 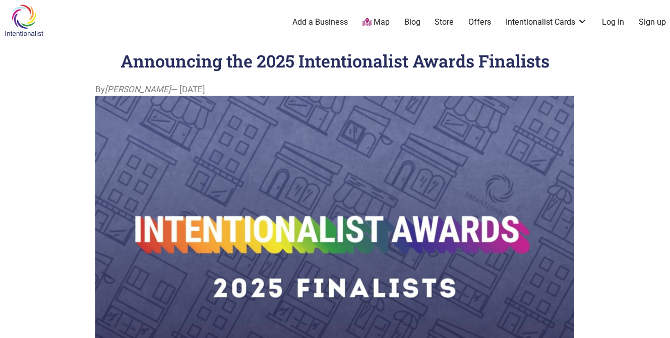 What do you see at coordinates (479, 22) in the screenshot?
I see `a: Offers` at bounding box center [479, 22].